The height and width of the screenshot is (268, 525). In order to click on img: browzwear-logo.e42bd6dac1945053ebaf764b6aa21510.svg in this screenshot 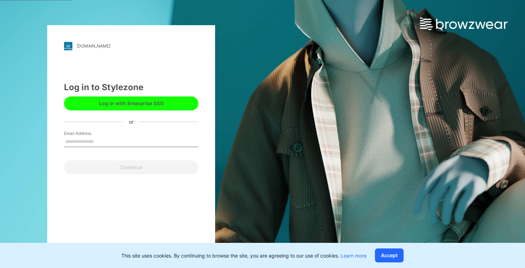, I will do `click(463, 24)`.